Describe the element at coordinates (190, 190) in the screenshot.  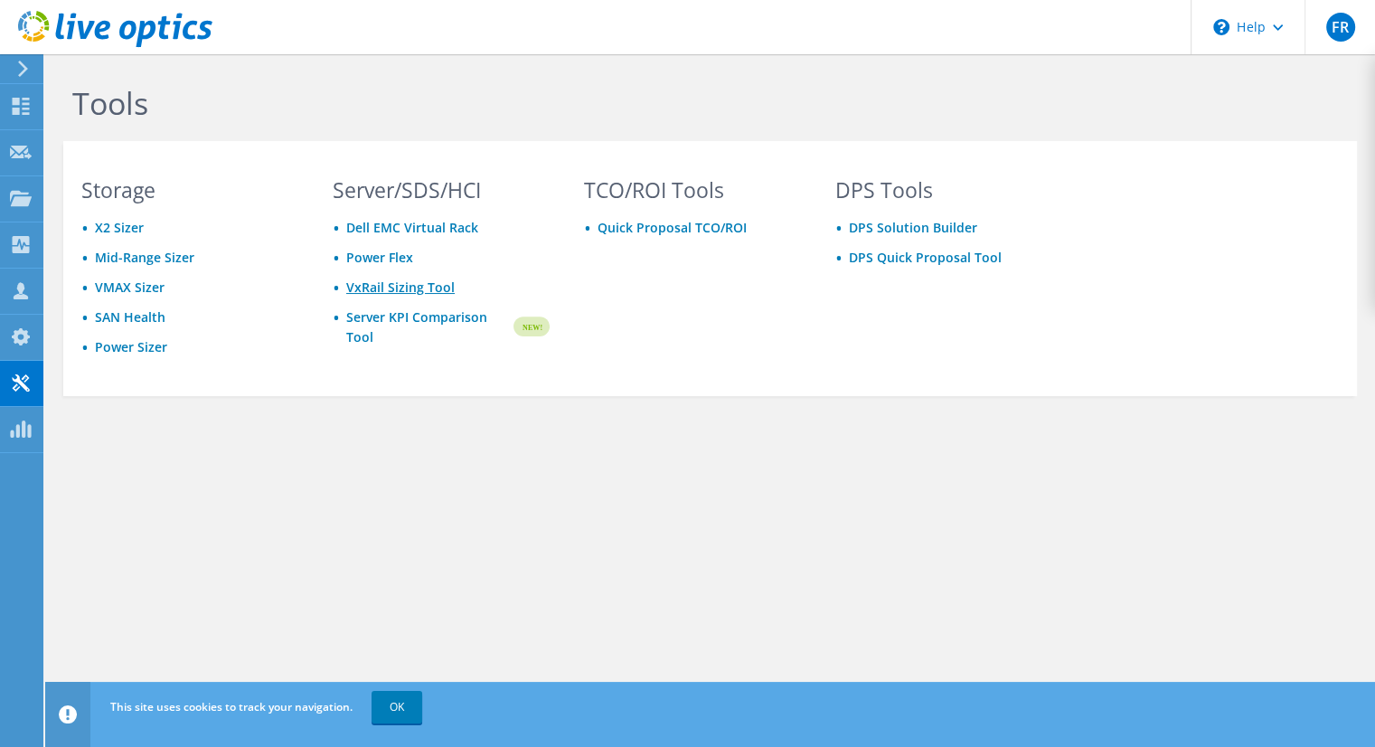
I see `h3: Storage` at that location.